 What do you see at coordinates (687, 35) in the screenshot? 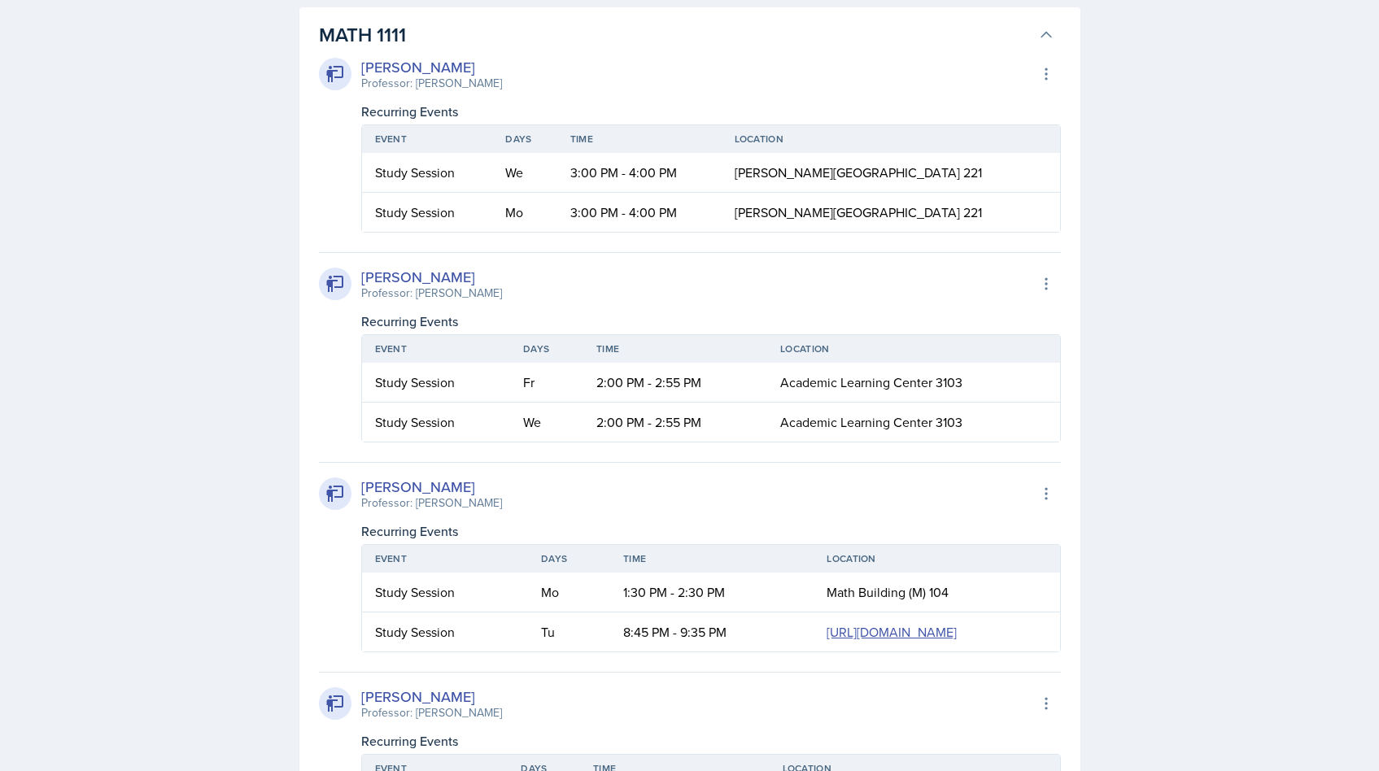
I see `button: MATH 1111` at bounding box center [687, 35].